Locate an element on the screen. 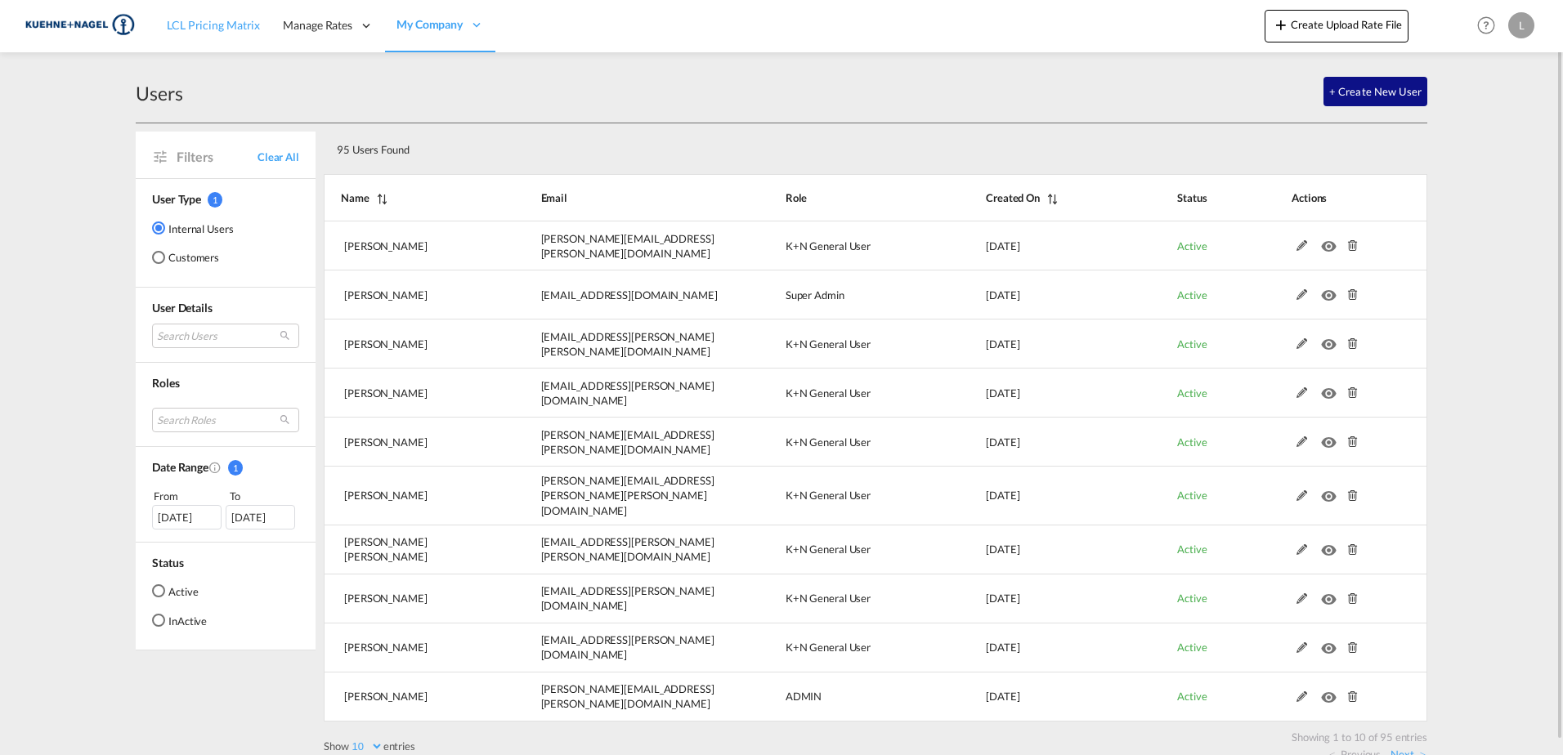 This screenshot has height=755, width=1563. button: icon-plus 400-fgCreate Upload Rate File is located at coordinates (1336, 26).